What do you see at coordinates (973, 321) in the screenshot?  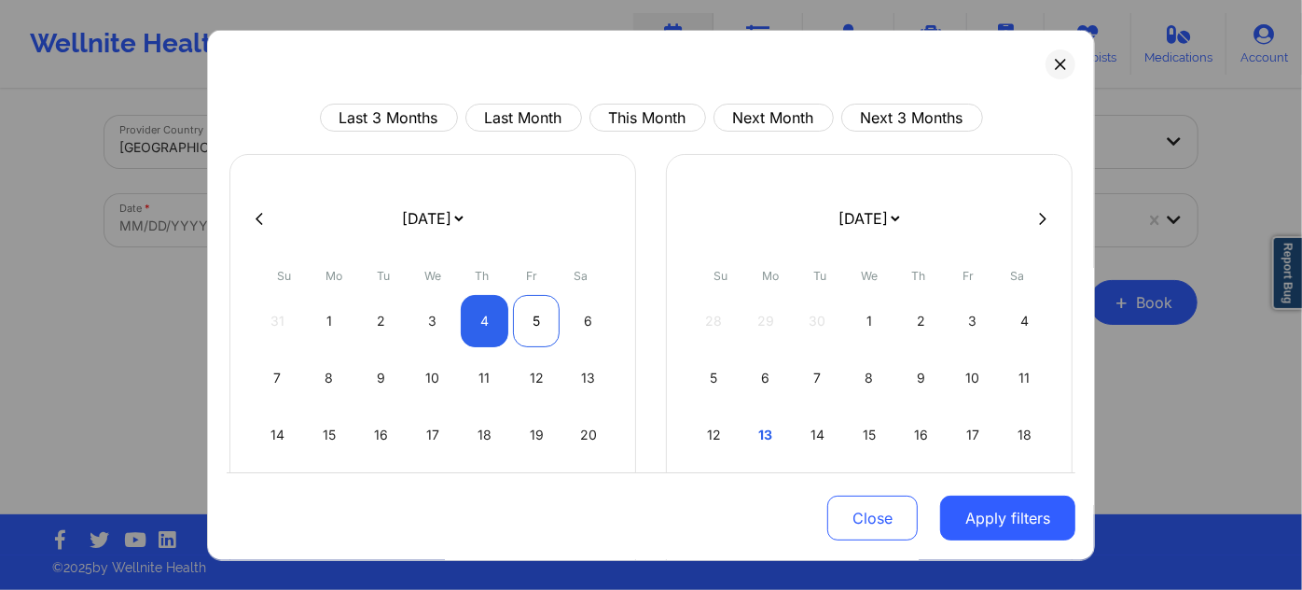 I see `div: Fri Oct 03 2025` at bounding box center [973, 321].